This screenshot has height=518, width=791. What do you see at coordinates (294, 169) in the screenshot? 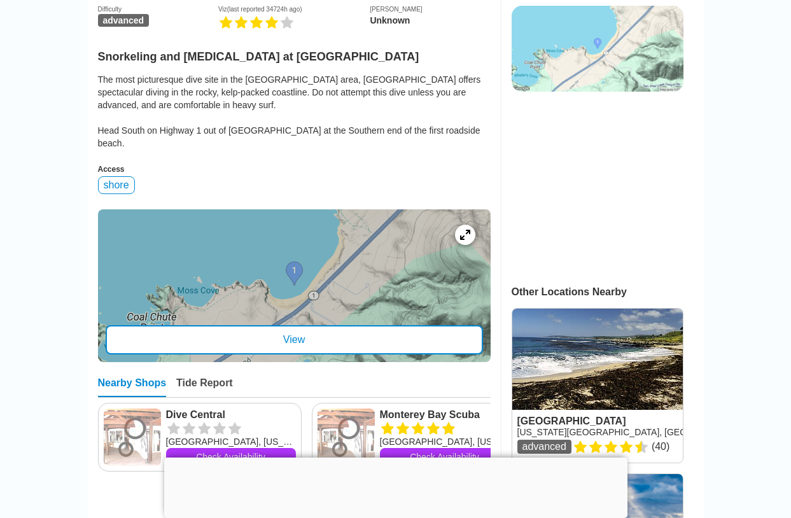
I see `div: Access` at bounding box center [294, 169].